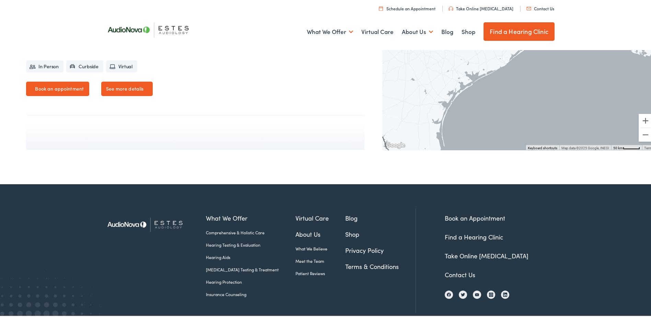 This screenshot has height=317, width=651. Describe the element at coordinates (395, 144) in the screenshot. I see `a: Open this area in Google Maps (opens a new window)` at that location.